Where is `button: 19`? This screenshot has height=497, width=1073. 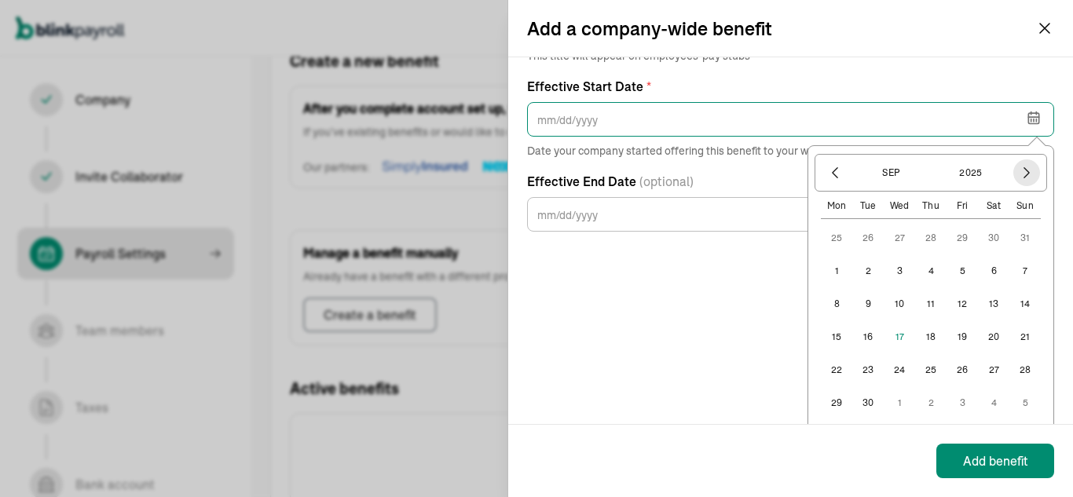
button: 19 is located at coordinates (962, 337).